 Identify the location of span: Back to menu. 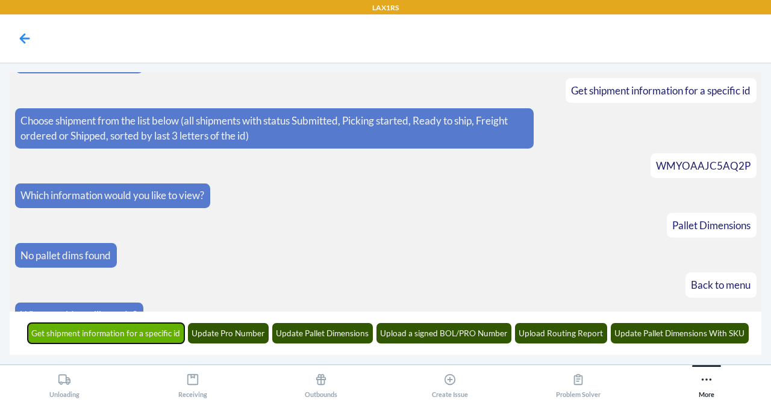
(720, 285).